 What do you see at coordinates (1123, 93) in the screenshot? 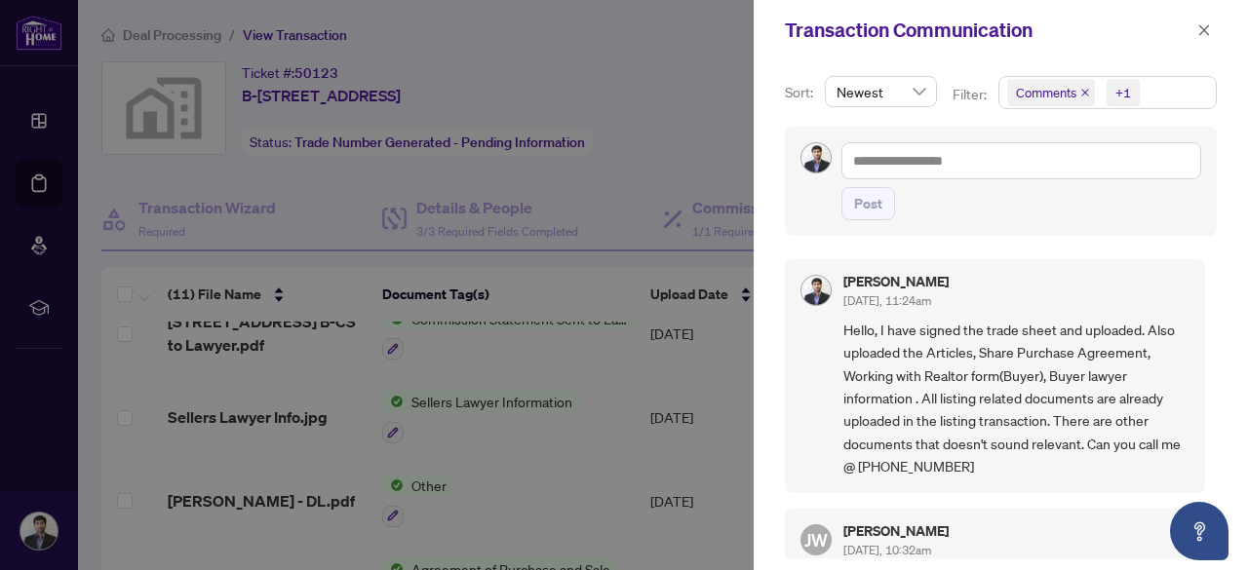
I see `div: +1` at bounding box center [1123, 93].